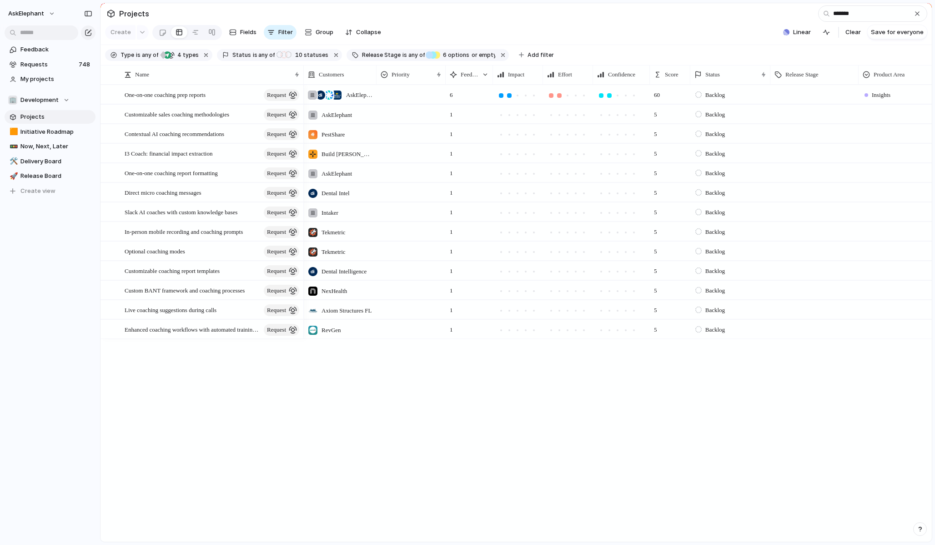 The width and height of the screenshot is (935, 545). What do you see at coordinates (50, 117) in the screenshot?
I see `a: Projects` at bounding box center [50, 117].